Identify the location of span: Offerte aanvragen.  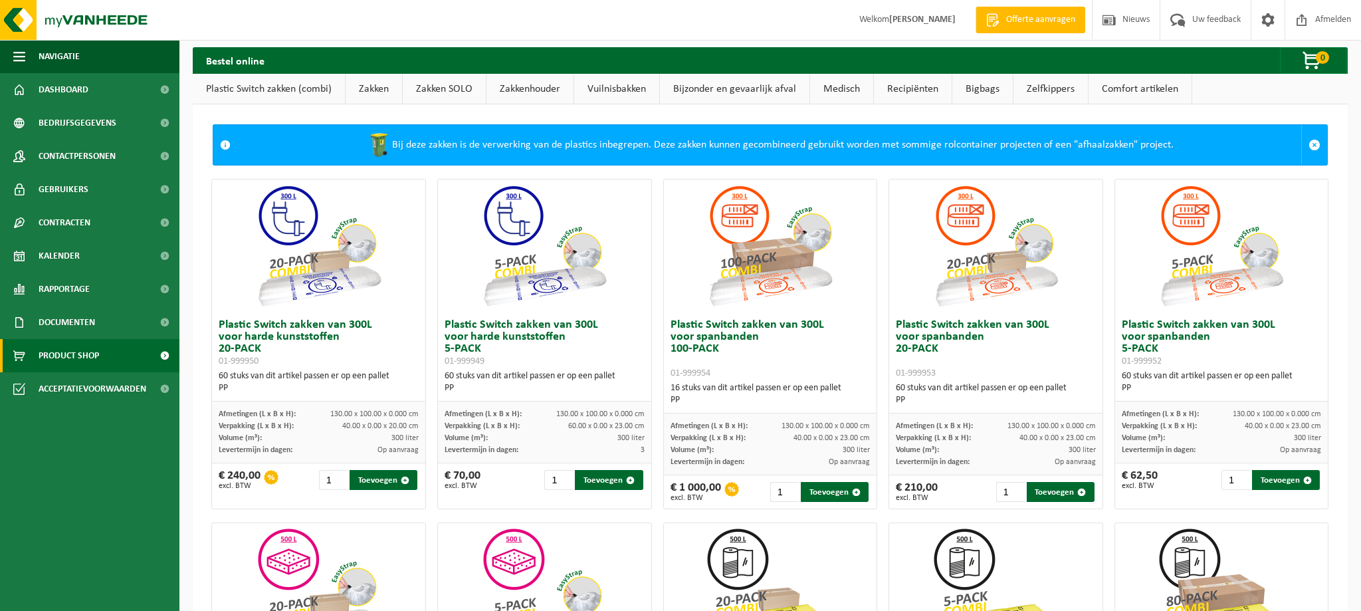
(1040, 20).